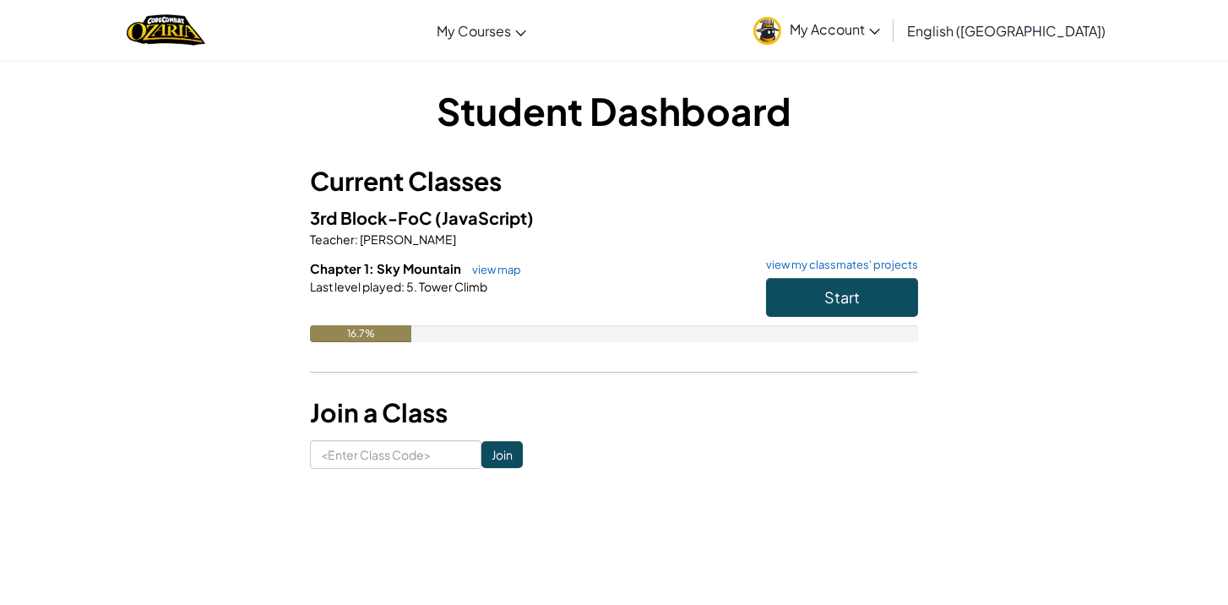 The height and width of the screenshot is (605, 1228). Describe the element at coordinates (361, 334) in the screenshot. I see `div: 16.7%` at that location.